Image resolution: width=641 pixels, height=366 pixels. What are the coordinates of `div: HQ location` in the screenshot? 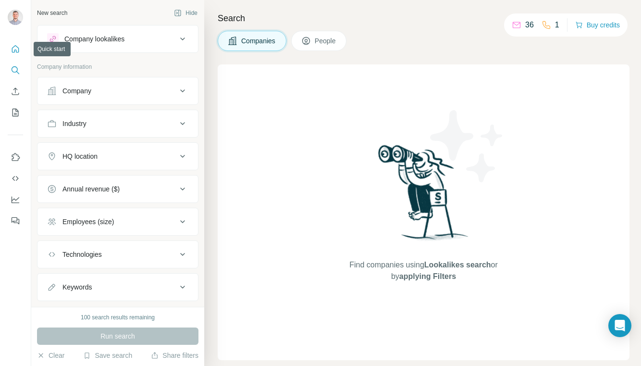 It's located at (80, 156).